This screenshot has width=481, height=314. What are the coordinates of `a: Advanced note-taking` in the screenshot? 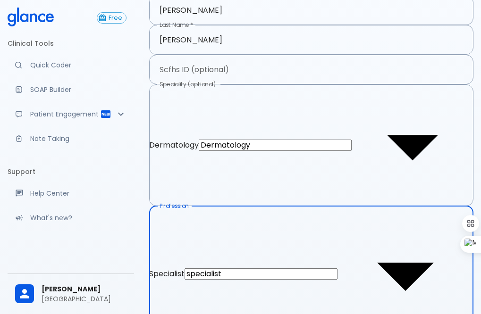 It's located at (71, 139).